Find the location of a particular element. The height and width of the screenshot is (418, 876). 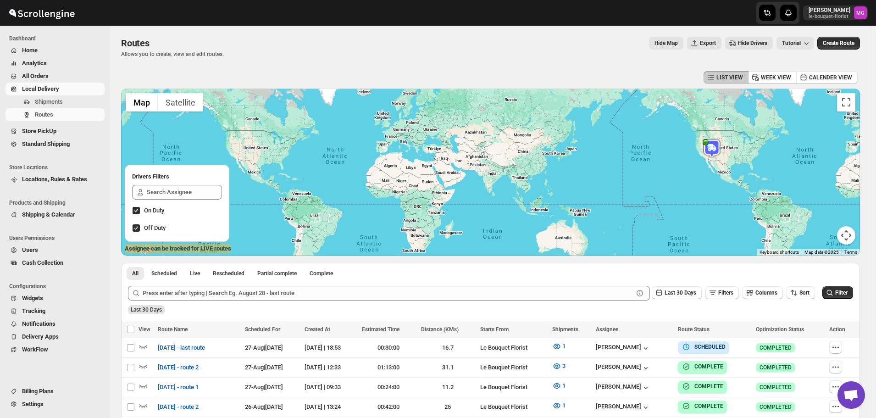

h2: Drivers Filters is located at coordinates (177, 176).